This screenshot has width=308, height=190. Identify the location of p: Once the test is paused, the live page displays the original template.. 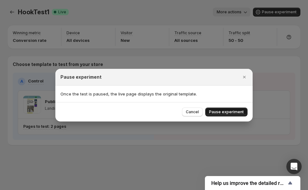
(154, 94).